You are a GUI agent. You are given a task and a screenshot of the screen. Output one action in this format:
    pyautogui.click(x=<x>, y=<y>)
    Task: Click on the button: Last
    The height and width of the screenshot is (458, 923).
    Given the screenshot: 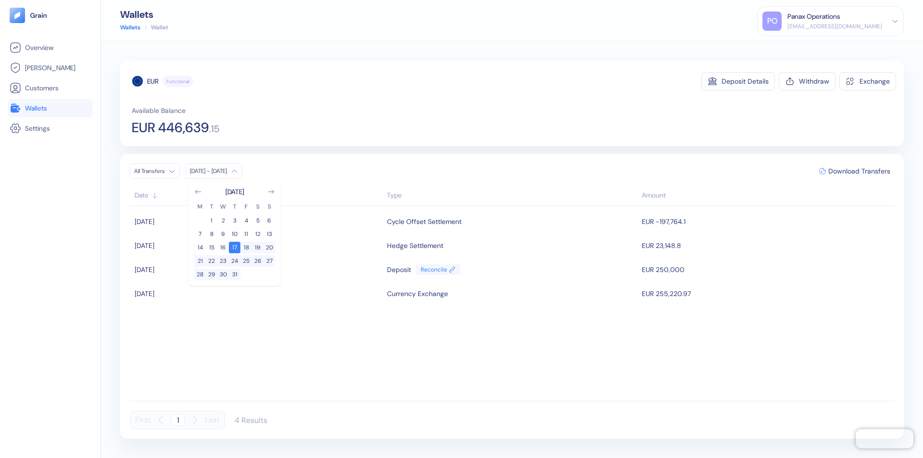 What is the action you would take?
    pyautogui.click(x=212, y=420)
    